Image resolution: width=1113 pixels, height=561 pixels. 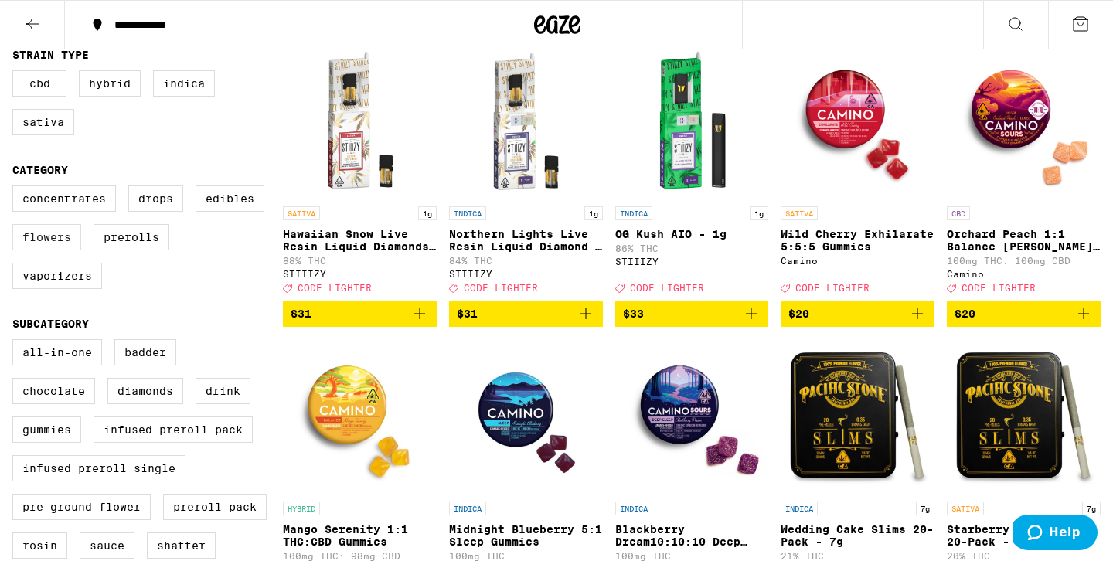 What do you see at coordinates (155, 199) in the screenshot?
I see `label: Drops` at bounding box center [155, 199].